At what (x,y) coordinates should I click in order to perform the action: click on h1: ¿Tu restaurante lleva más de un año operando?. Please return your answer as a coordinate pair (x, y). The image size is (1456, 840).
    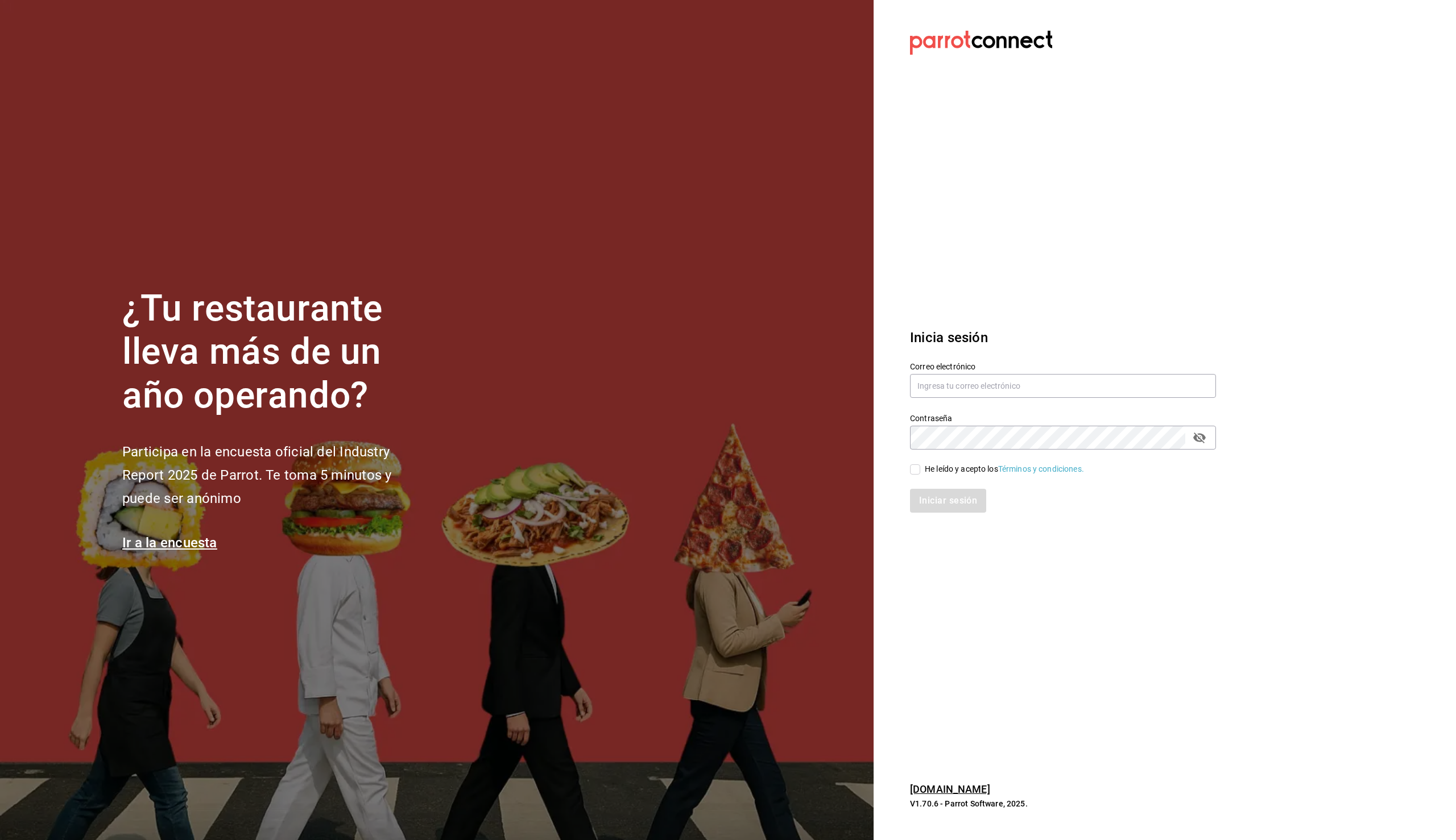
    Looking at the image, I should click on (276, 353).